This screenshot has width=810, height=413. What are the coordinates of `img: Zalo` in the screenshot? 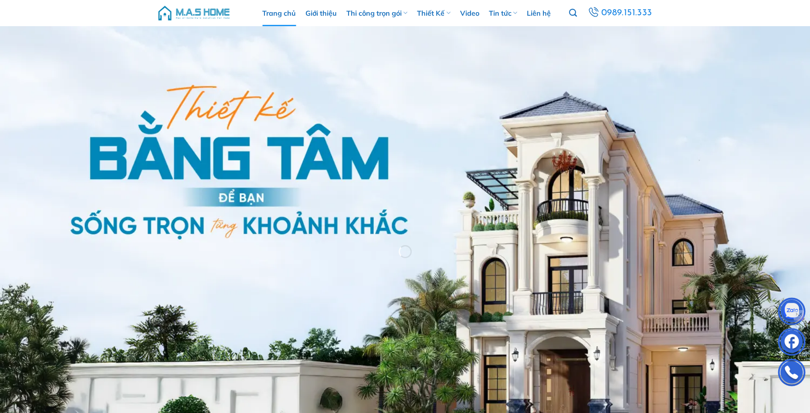 It's located at (792, 312).